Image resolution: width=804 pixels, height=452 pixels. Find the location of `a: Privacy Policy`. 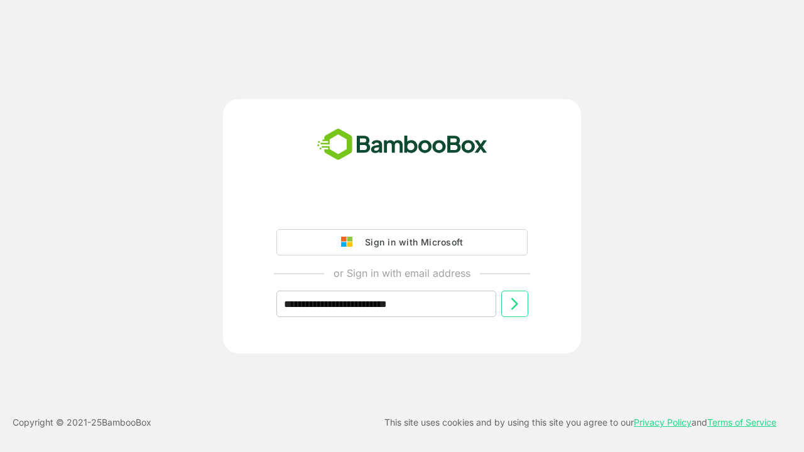

a: Privacy Policy is located at coordinates (662, 422).